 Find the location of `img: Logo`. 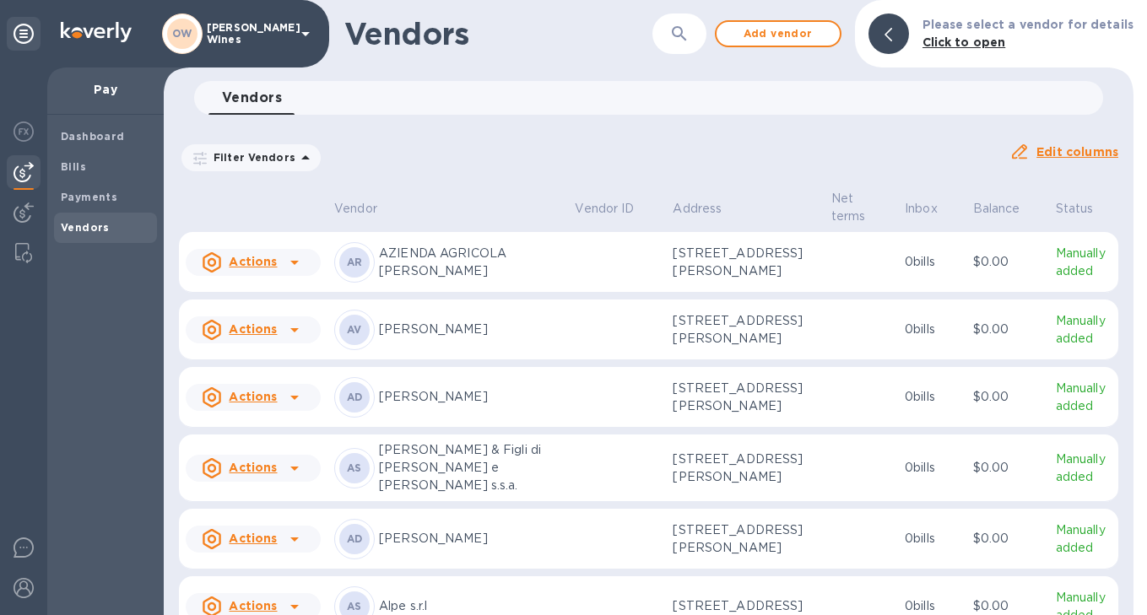

img: Logo is located at coordinates (96, 32).